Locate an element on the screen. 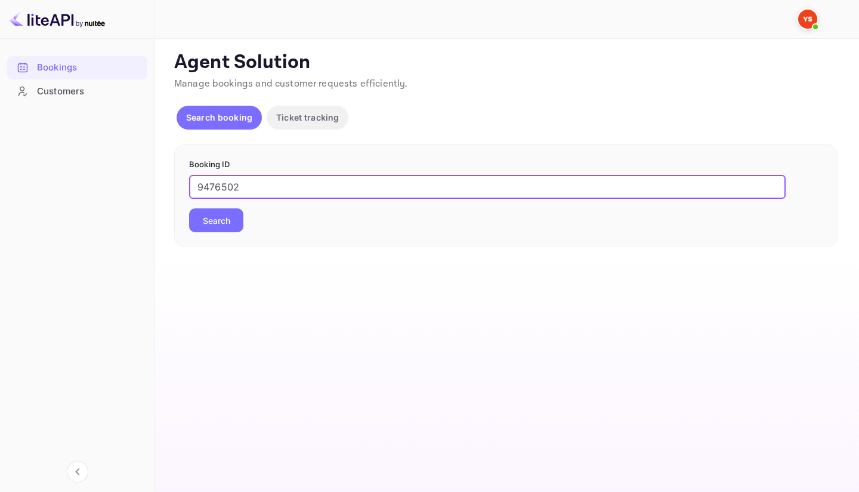 The image size is (859, 492). p: Search booking is located at coordinates (219, 117).